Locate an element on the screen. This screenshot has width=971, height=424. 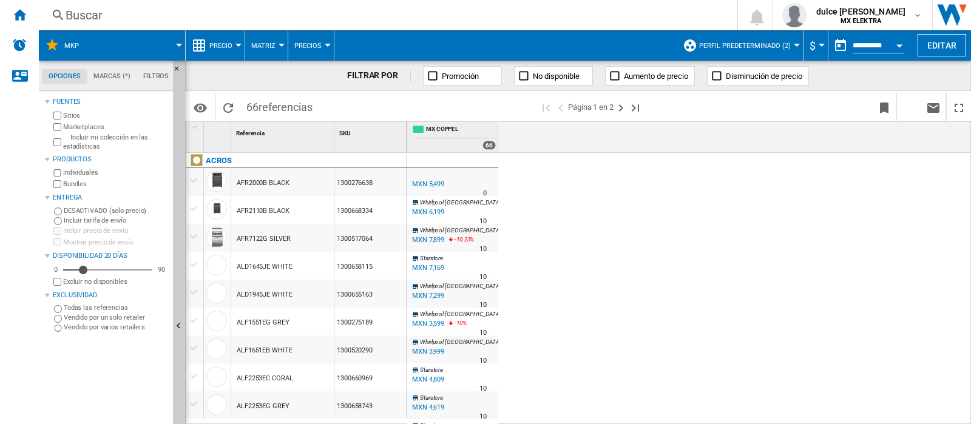
div: 1300658743 is located at coordinates (370, 405).